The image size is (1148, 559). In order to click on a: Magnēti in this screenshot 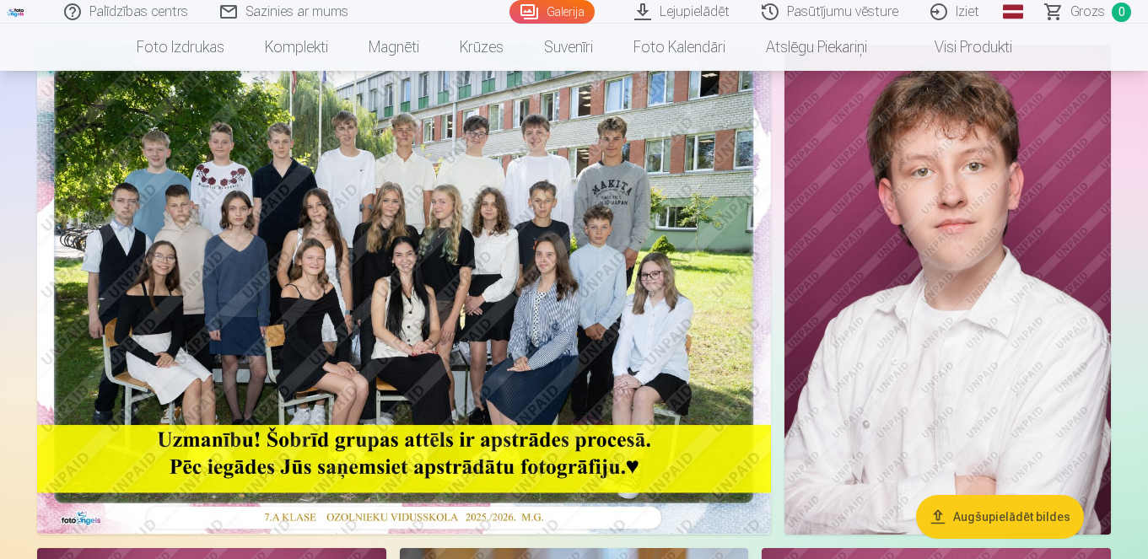, I will do `click(394, 47)`.